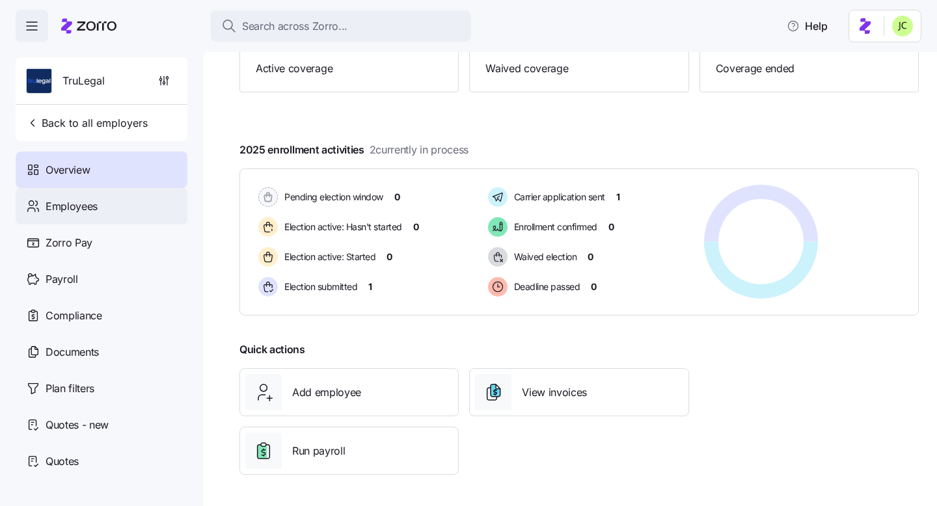 The height and width of the screenshot is (506, 937). I want to click on span: Pending election window, so click(332, 197).